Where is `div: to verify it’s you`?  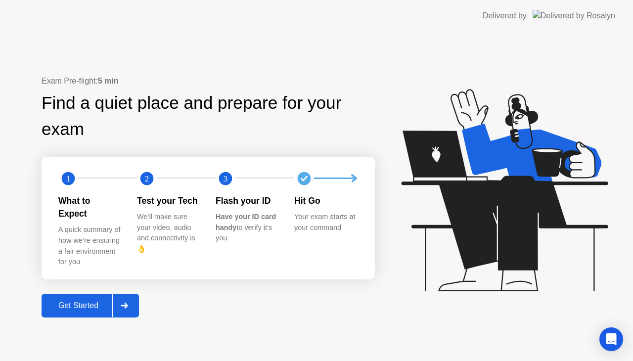
div: to verify it’s you is located at coordinates (247, 227).